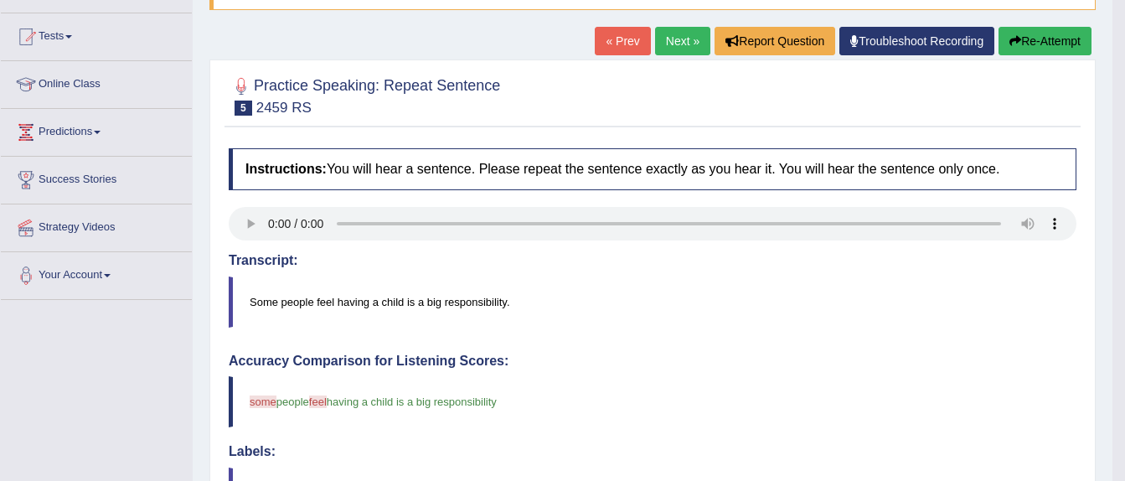  I want to click on h4: Accuracy Comparison for Listening Scores:, so click(652, 361).